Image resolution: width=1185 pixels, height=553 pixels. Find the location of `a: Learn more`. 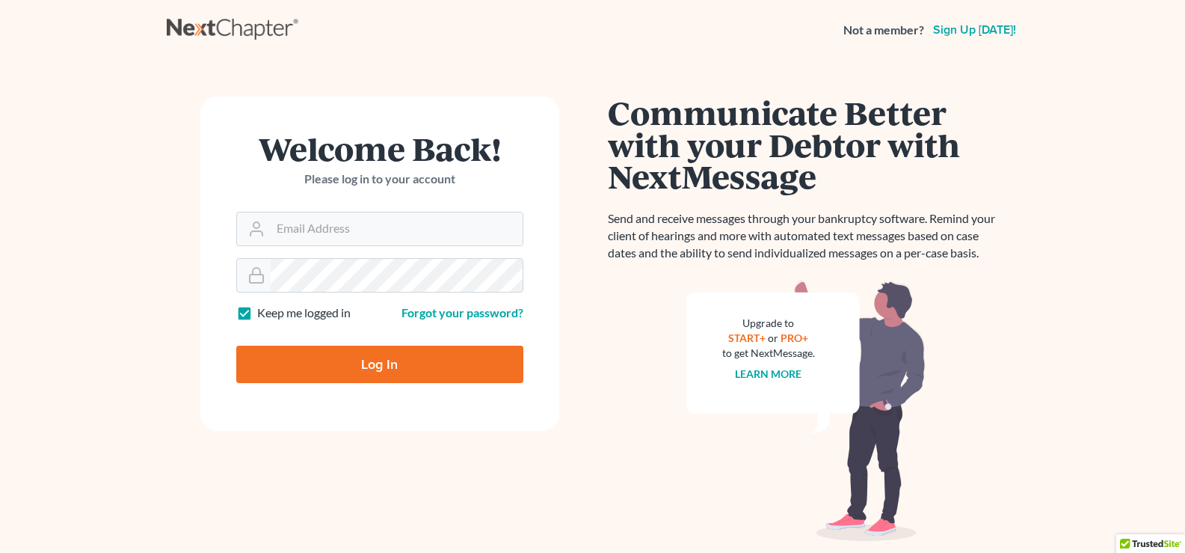

a: Learn more is located at coordinates (768, 373).